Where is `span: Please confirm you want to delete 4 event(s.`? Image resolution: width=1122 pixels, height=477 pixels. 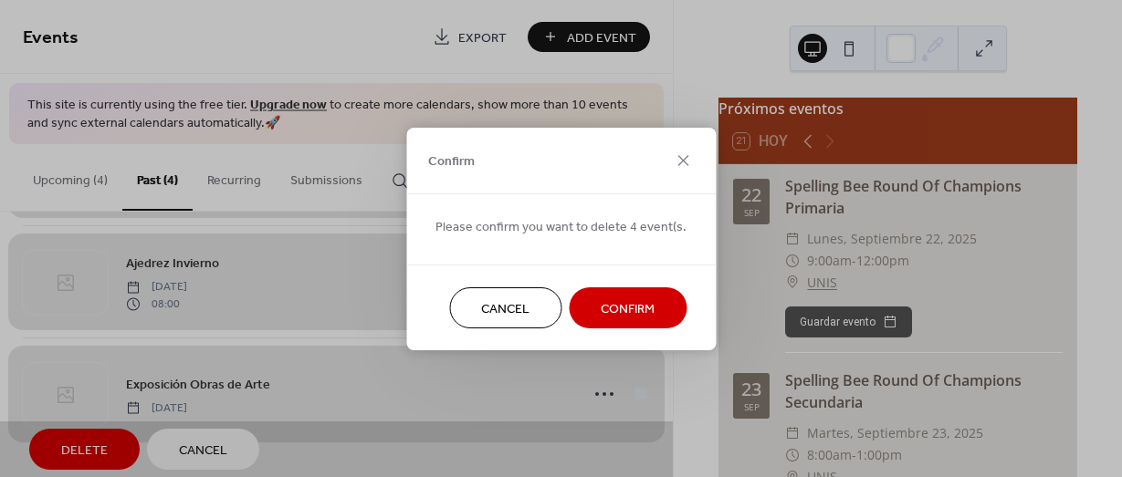 span: Please confirm you want to delete 4 event(s. is located at coordinates (560, 226).